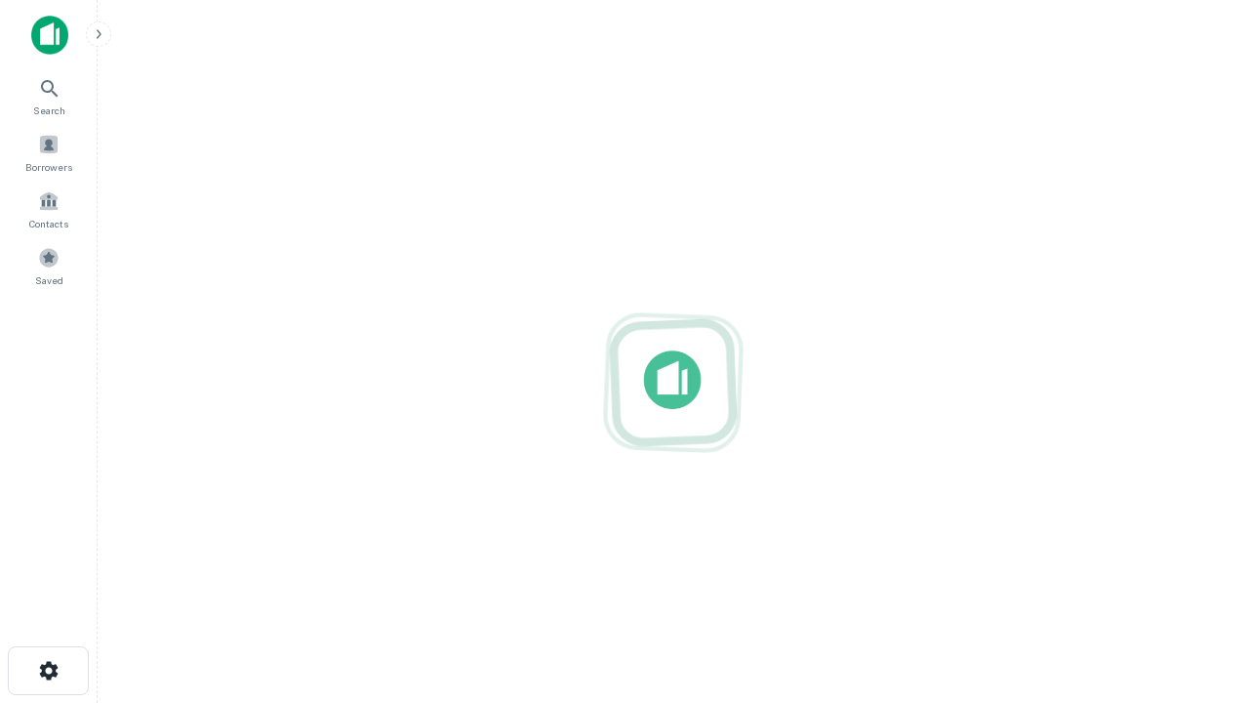 The height and width of the screenshot is (703, 1249). What do you see at coordinates (49, 152) in the screenshot?
I see `div: Borrowers` at bounding box center [49, 152].